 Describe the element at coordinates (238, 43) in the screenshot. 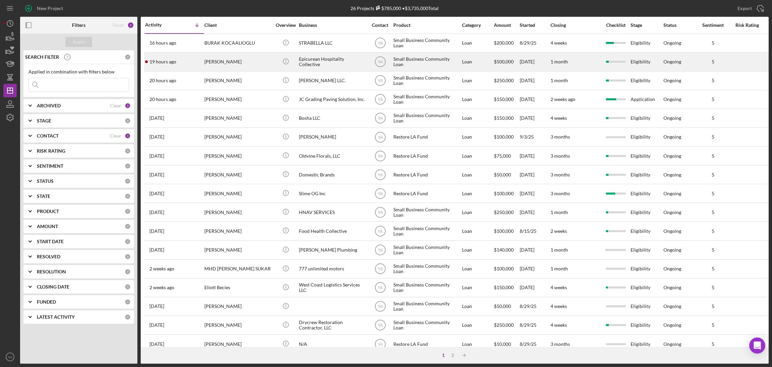

I see `div: BURAK KOCAALIOGLU` at that location.